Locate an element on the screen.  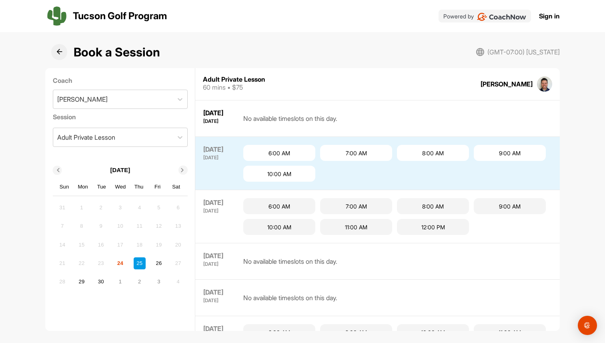
div: Wed is located at coordinates (120, 187).